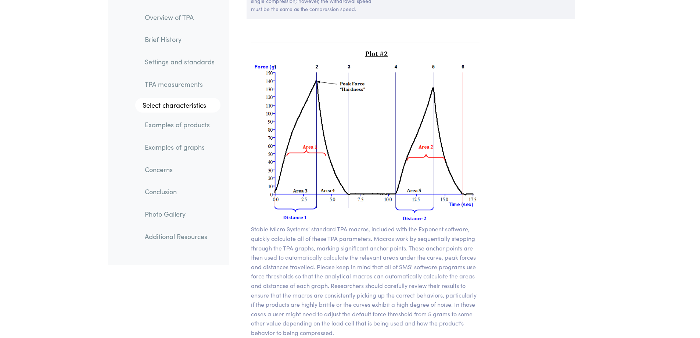 This screenshot has height=338, width=700. I want to click on a: Photo Gallery, so click(180, 214).